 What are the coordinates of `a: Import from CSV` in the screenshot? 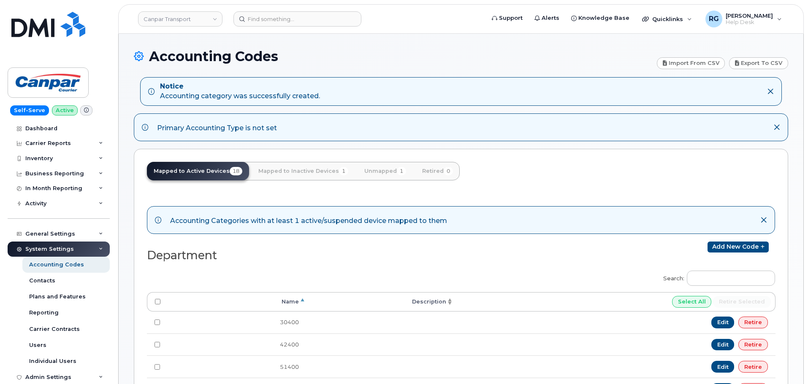 It's located at (691, 63).